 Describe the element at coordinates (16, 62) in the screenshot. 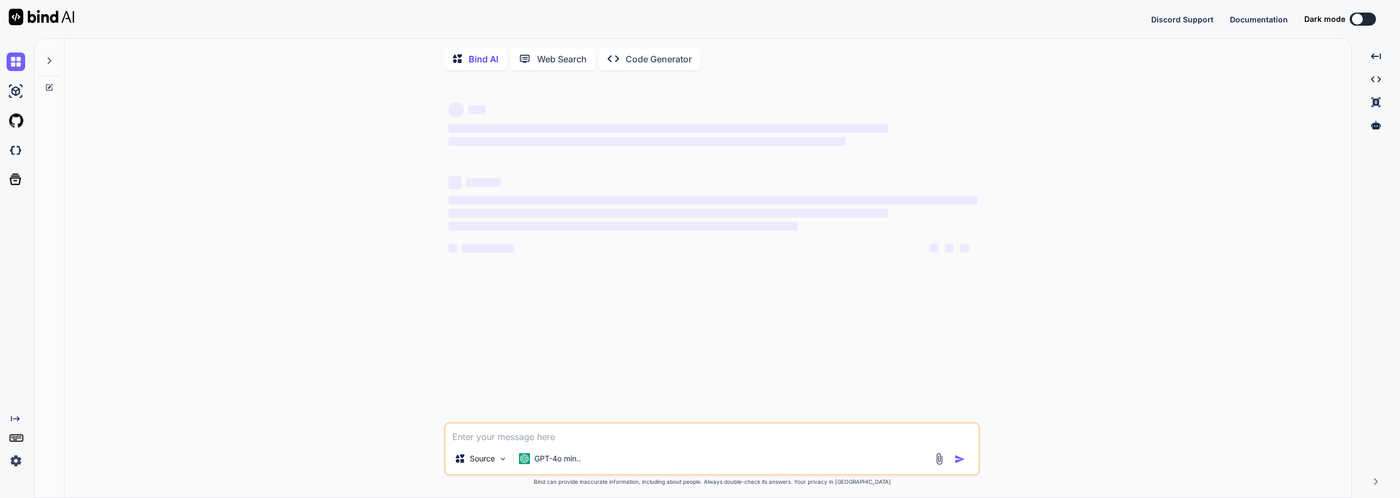

I see `img: chat` at that location.